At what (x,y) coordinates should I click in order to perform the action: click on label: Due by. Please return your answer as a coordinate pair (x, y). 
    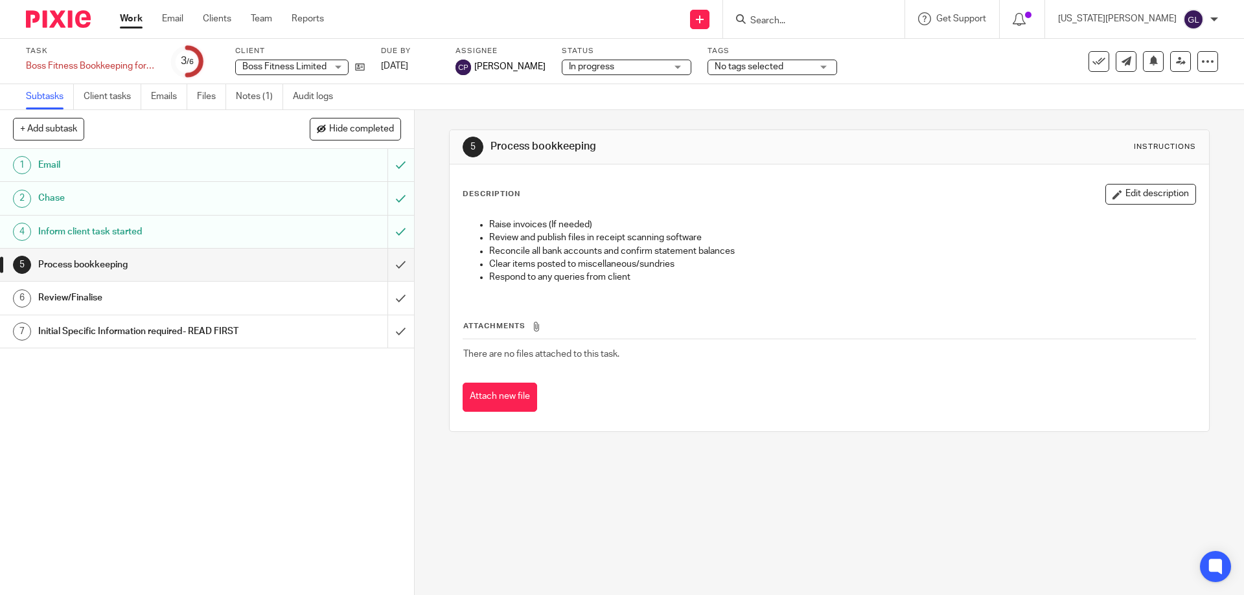
    Looking at the image, I should click on (410, 51).